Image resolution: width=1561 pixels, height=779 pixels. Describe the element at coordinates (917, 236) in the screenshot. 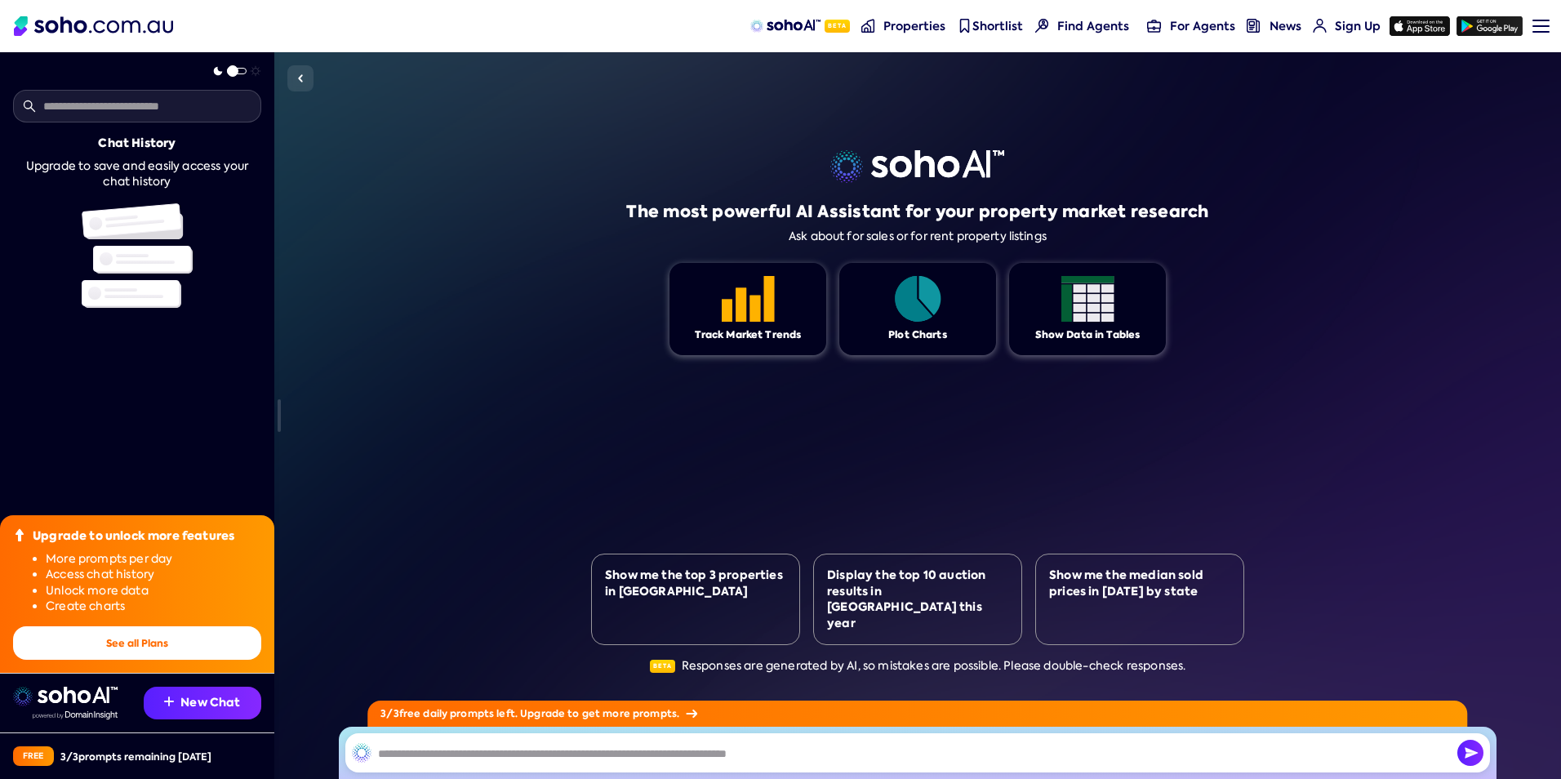

I see `div: Ask about for sales or for rent property listings` at that location.